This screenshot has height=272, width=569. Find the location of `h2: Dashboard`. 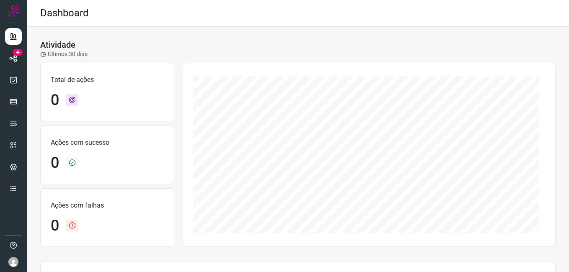

h2: Dashboard is located at coordinates (65, 13).